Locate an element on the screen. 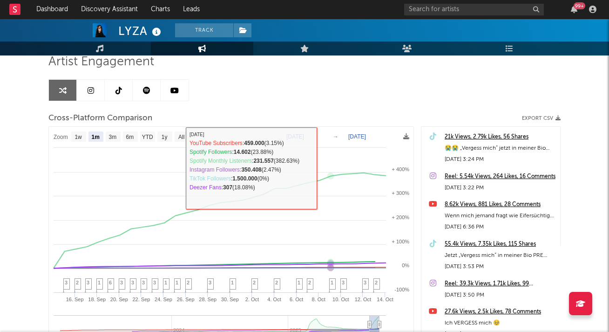 This screenshot has height=332, width=609. a: 55.4k Views, 7.35k Likes, 115 Shares is located at coordinates (500, 244).